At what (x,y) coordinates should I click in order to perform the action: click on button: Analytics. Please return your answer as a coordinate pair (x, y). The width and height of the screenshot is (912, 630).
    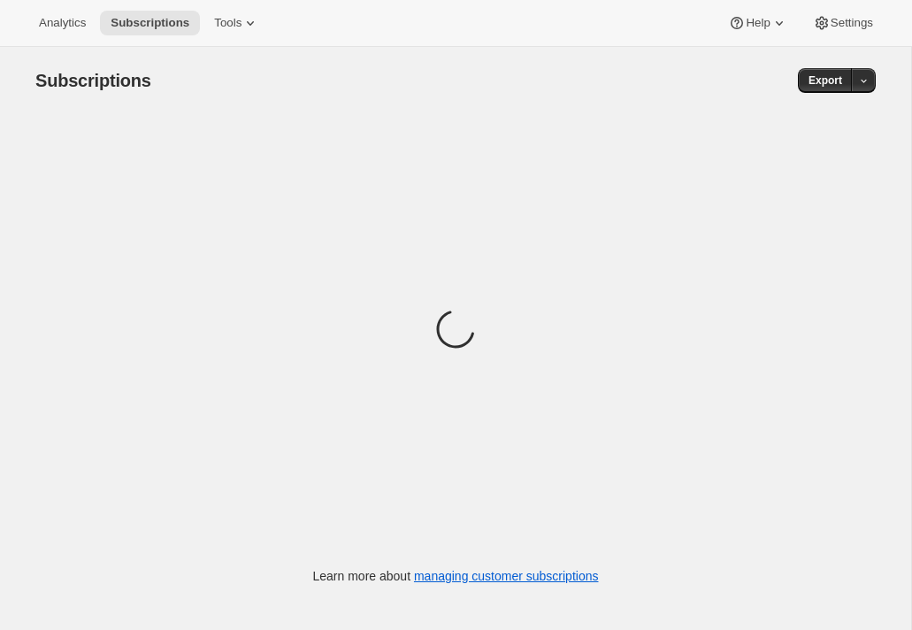
    Looking at the image, I should click on (62, 23).